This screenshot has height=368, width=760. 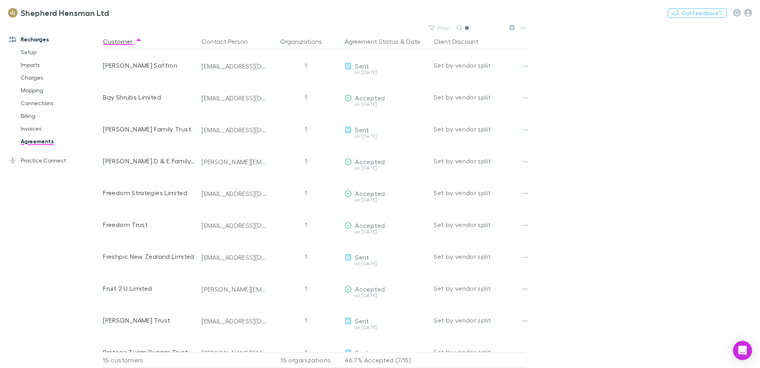 I want to click on div: Bay Shrubs Limited, so click(x=149, y=97).